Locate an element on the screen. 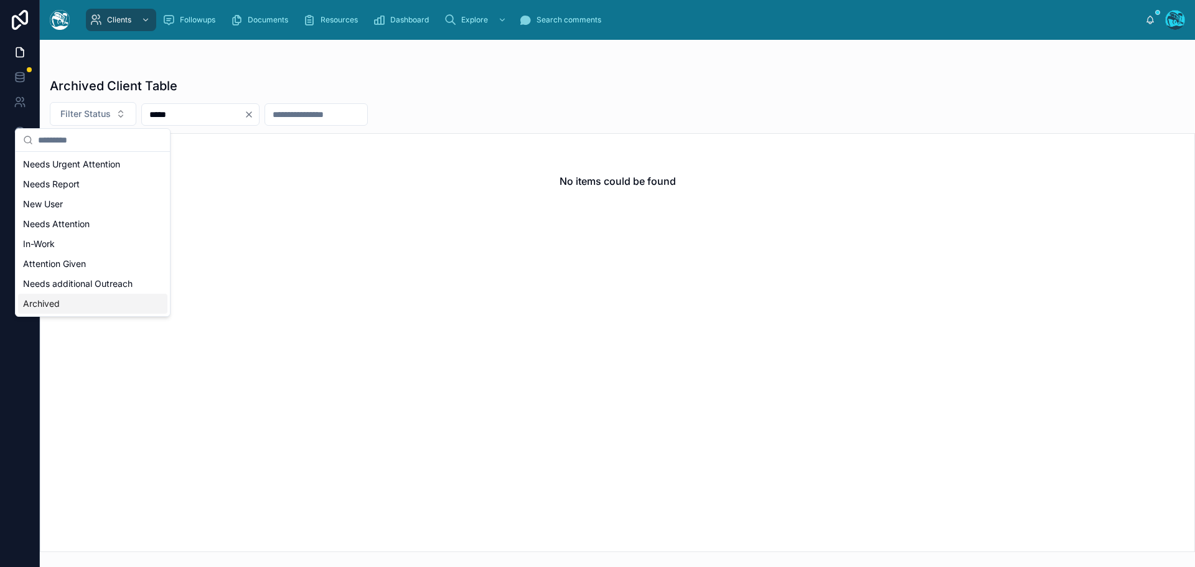 The image size is (1195, 567). a: Explore is located at coordinates (476, 20).